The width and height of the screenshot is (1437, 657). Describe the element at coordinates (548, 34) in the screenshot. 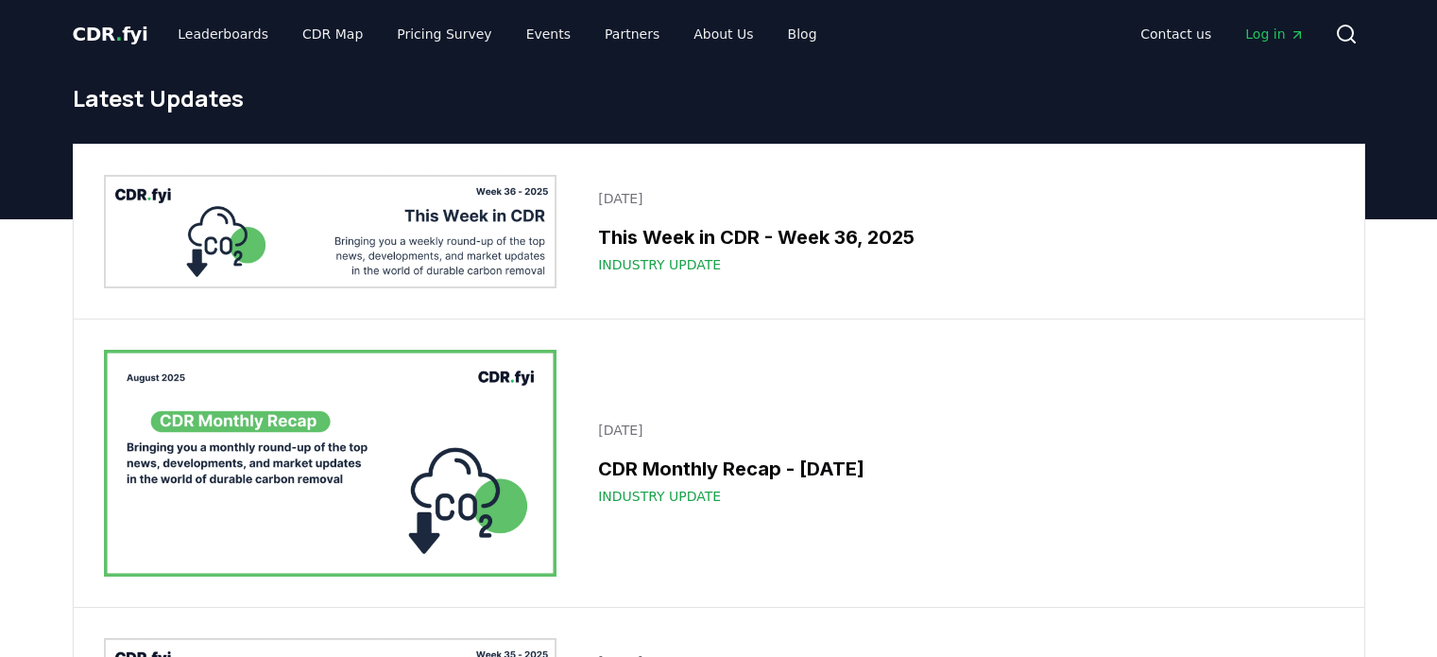

I see `a: Events` at that location.